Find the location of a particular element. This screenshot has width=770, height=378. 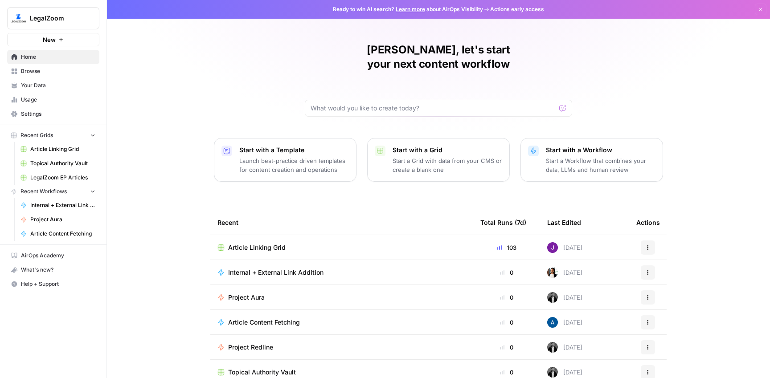

a: AirOps Academy is located at coordinates (53, 256).